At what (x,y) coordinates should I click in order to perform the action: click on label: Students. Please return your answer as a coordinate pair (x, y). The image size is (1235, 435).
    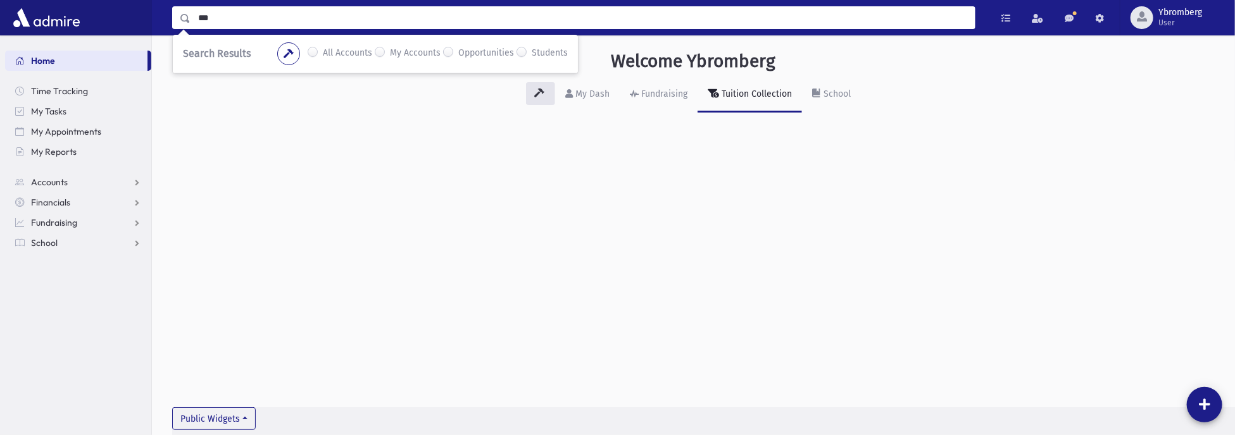
    Looking at the image, I should click on (549, 54).